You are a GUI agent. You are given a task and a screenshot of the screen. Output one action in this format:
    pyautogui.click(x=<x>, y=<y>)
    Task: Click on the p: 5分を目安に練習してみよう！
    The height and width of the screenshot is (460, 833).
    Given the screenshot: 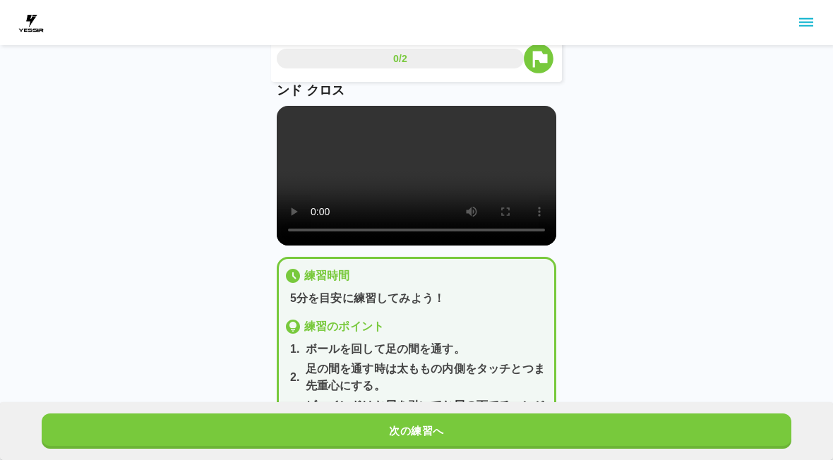 What is the action you would take?
    pyautogui.click(x=419, y=299)
    